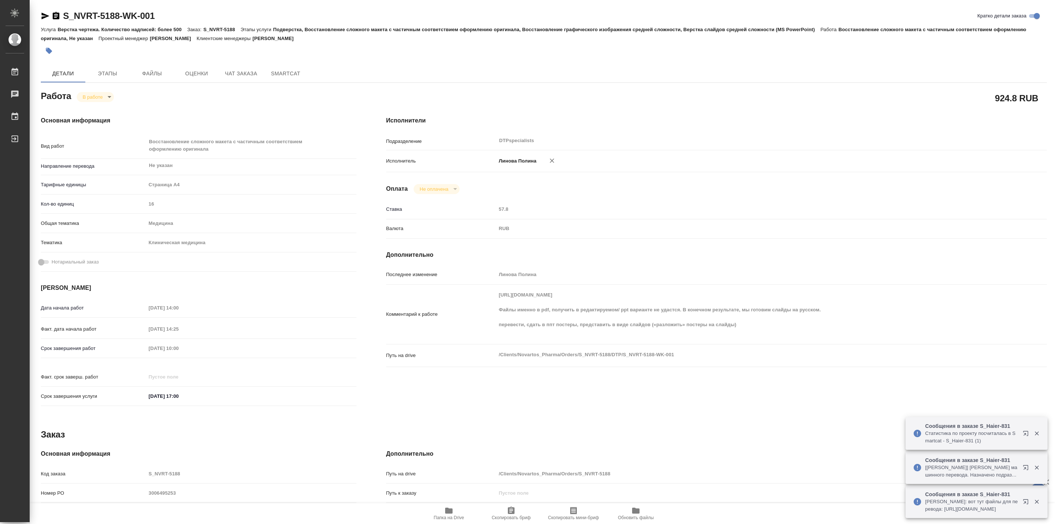 The width and height of the screenshot is (1055, 524). What do you see at coordinates (286, 73) in the screenshot?
I see `span: SmartCat` at bounding box center [286, 73].